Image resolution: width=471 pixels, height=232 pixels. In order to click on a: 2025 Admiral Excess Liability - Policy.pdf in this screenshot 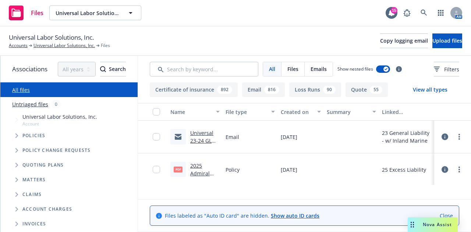, I will do `click(202, 181)`.